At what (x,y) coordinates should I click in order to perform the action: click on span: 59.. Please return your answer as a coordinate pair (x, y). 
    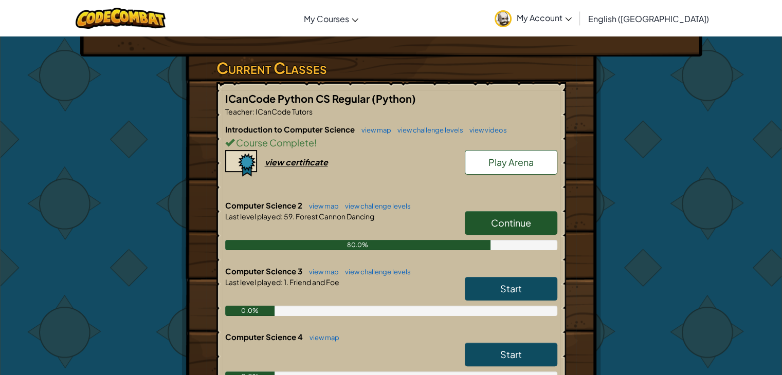
    Looking at the image, I should click on (288, 216).